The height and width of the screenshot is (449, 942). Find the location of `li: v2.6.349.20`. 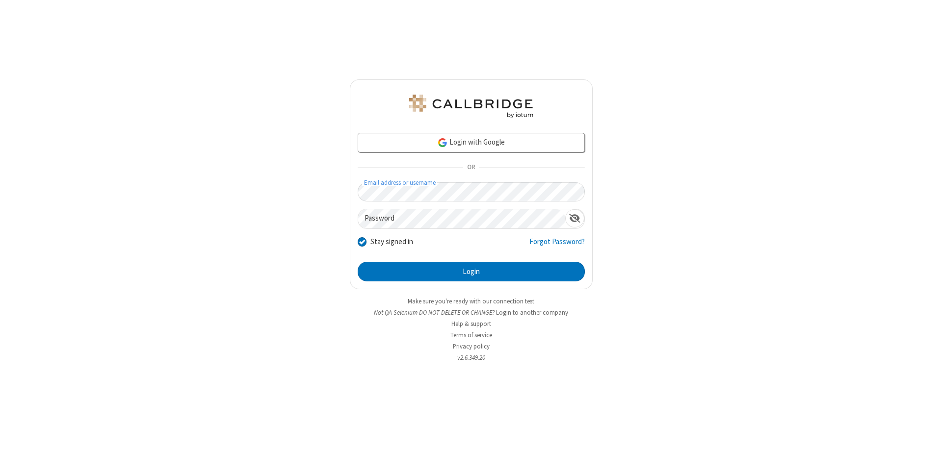

li: v2.6.349.20 is located at coordinates (471, 358).